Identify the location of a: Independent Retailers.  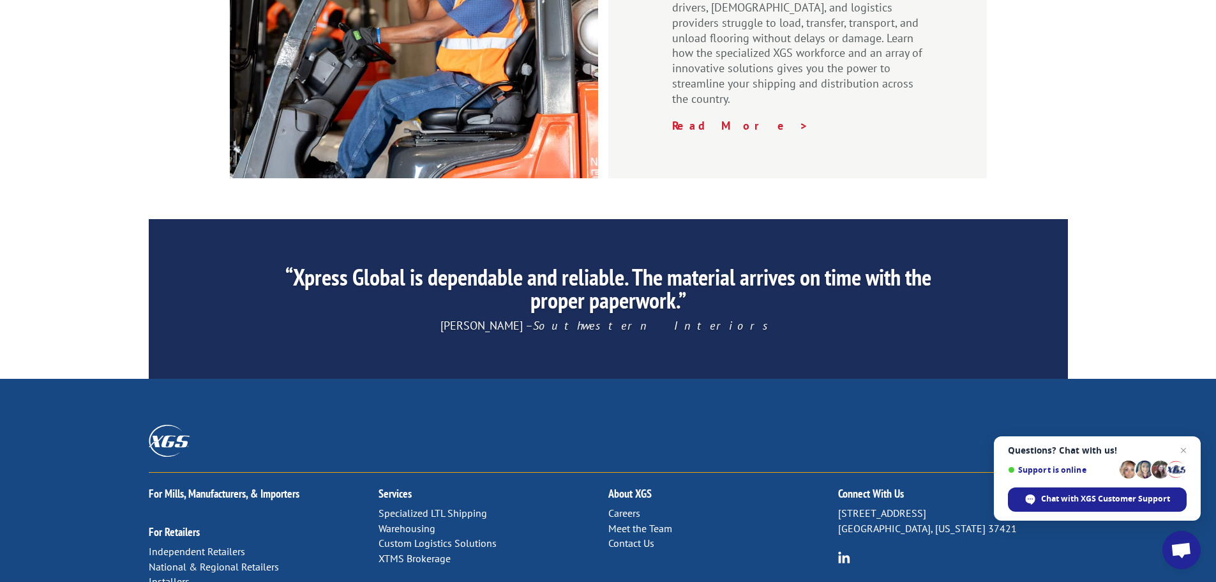
(197, 551).